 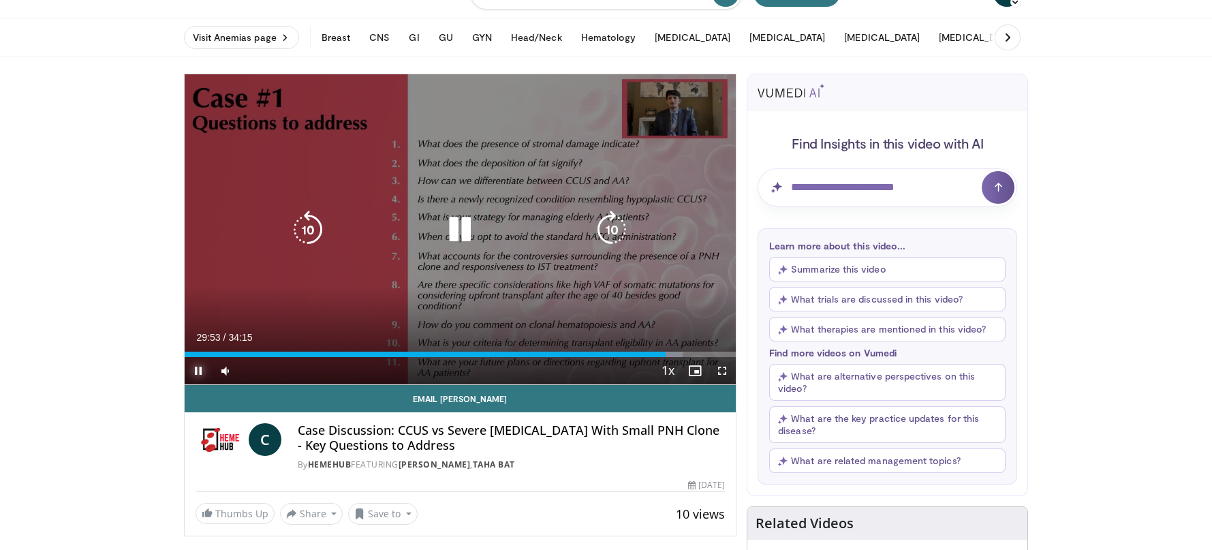 I want to click on button: GYN, so click(x=482, y=37).